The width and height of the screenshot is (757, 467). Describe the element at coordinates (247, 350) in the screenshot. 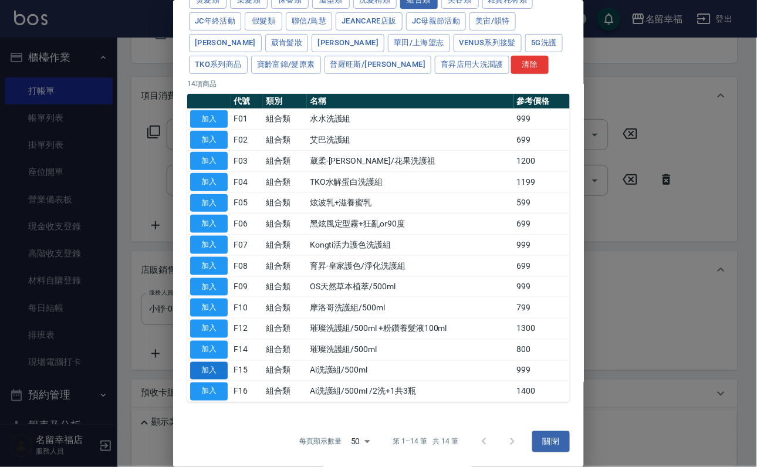

I see `td: F14` at that location.